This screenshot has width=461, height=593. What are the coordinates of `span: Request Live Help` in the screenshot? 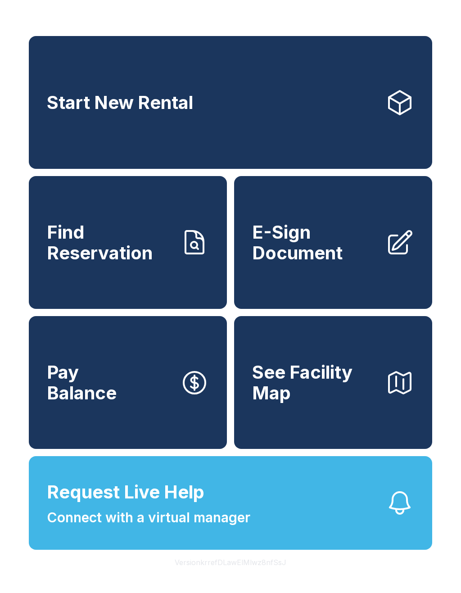 It's located at (126, 492).